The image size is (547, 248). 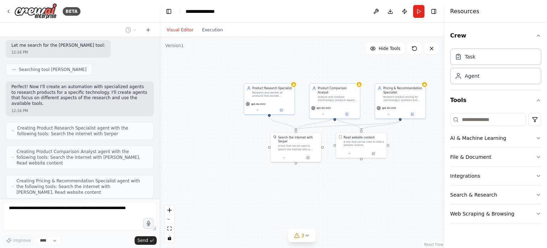 What do you see at coordinates (348, 125) in the screenshot?
I see `g: Edge from 3abc108b-9af9-407c-a130-e5ed4bfeaf94 to 6529d306-8bfb-47d0-86db-553aa0e113e5` at bounding box center [348, 125].